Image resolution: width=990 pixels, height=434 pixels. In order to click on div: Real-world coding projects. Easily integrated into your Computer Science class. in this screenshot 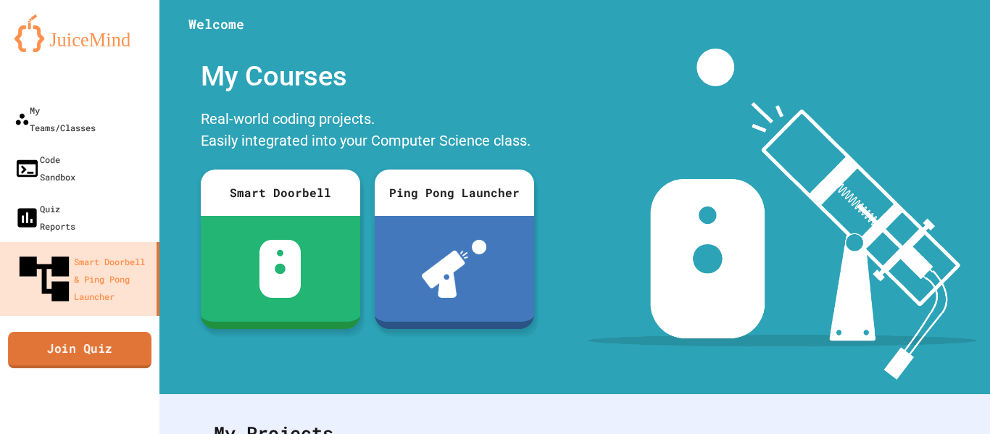, I will do `click(368, 131)`.